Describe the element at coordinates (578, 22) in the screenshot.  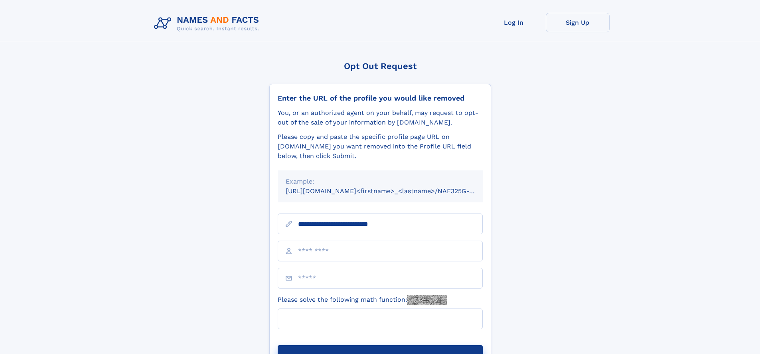
I see `a: Sign Up` at that location.